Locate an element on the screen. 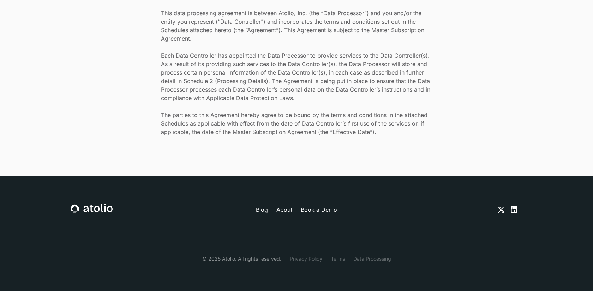  a: Blog is located at coordinates (262, 209).